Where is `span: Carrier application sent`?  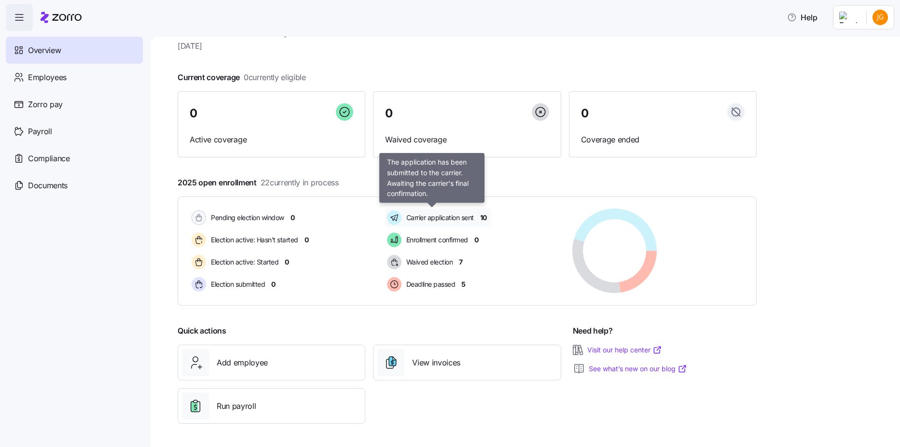
span: Carrier application sent is located at coordinates (439, 218).